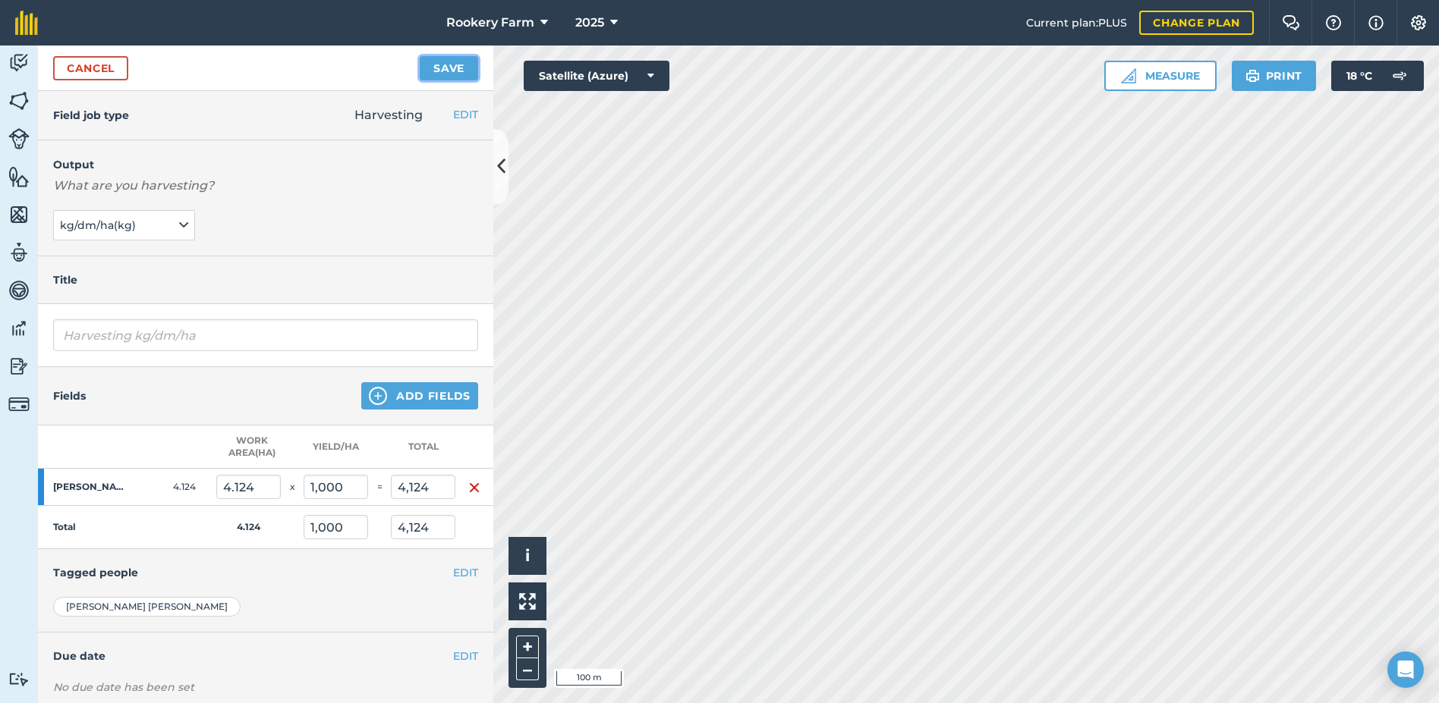  What do you see at coordinates (335, 447) in the screenshot?
I see `th: Yield / Ha` at bounding box center [335, 447].